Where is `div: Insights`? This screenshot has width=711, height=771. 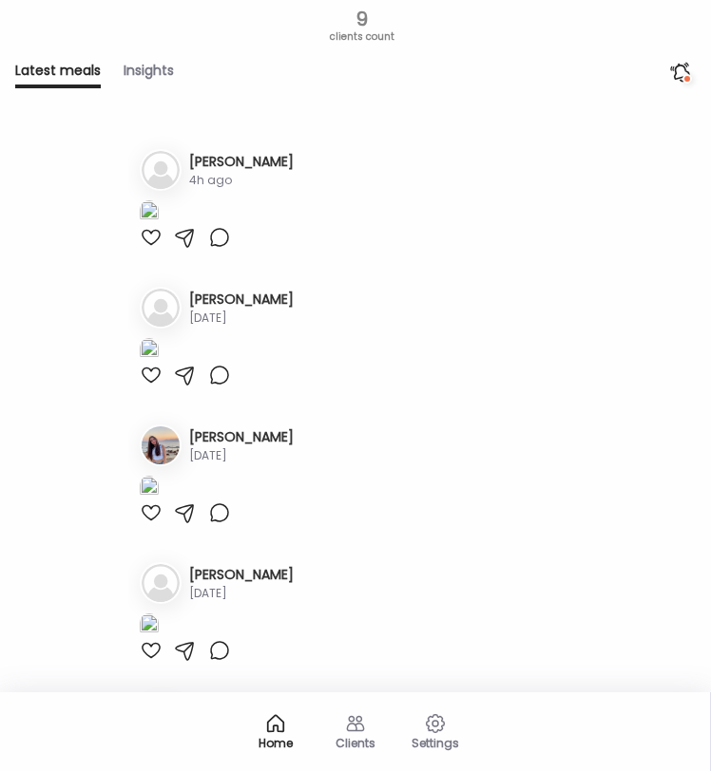 div: Insights is located at coordinates (148, 74).